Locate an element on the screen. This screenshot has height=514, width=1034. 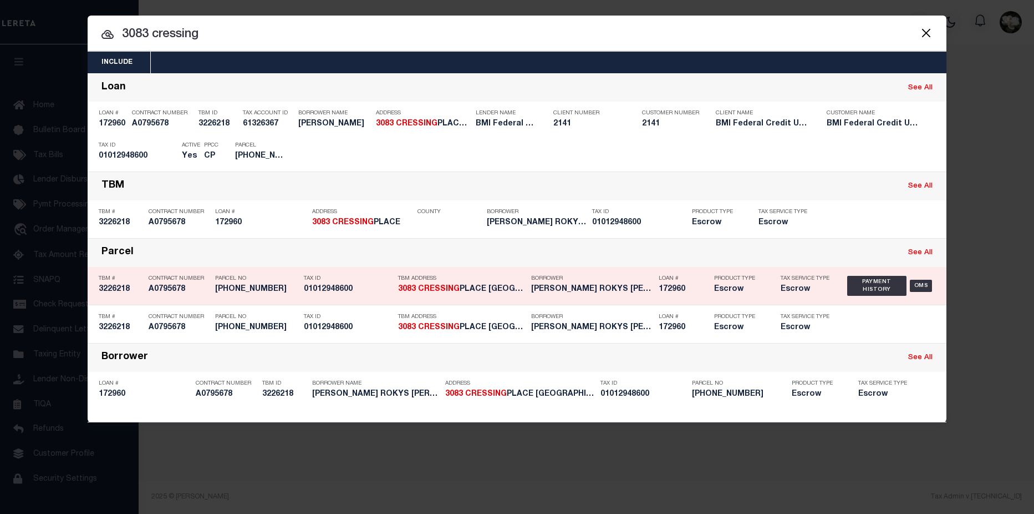
h5: 3083 CRESSING PLACE is located at coordinates (362, 222).